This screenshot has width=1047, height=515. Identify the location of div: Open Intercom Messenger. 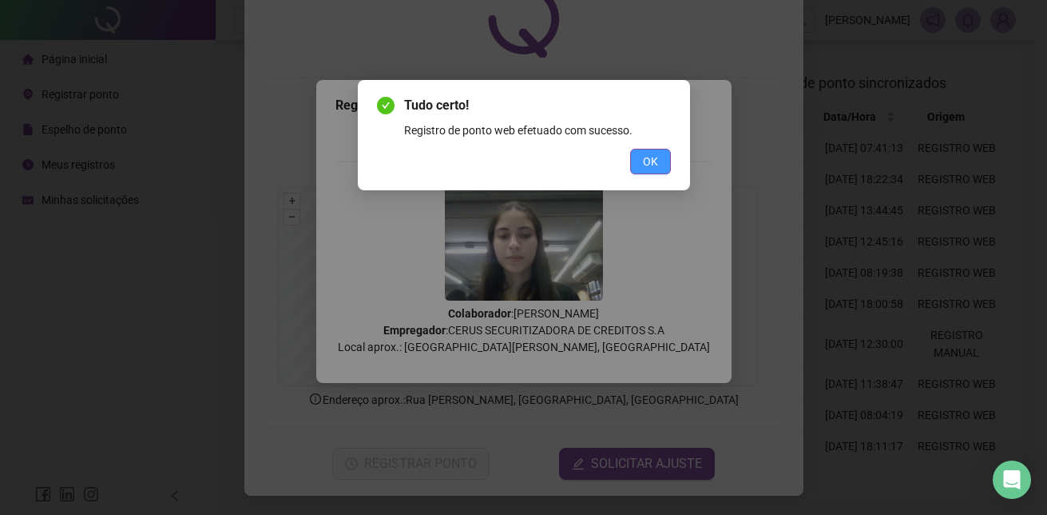
(1012, 479).